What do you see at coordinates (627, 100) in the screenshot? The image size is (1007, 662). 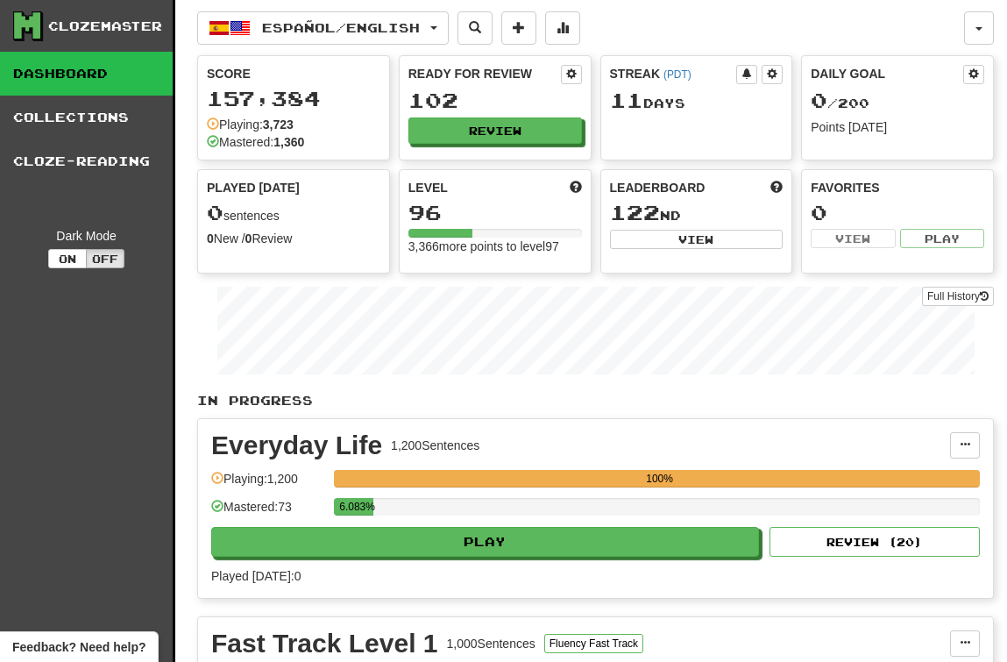 I see `span: 11` at bounding box center [627, 100].